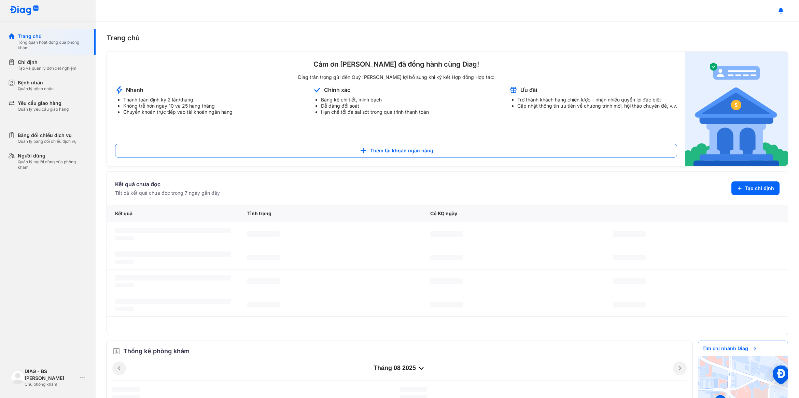 This screenshot has width=799, height=398. I want to click on div: tháng 08 2025, so click(400, 368).